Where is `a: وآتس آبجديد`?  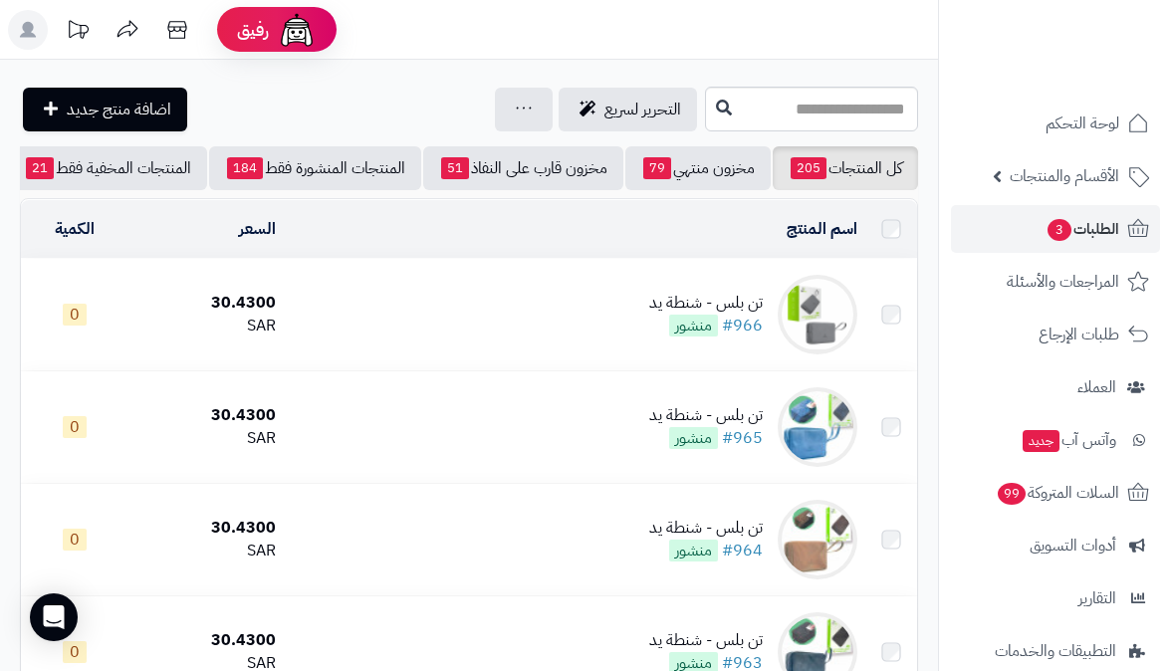
a: وآتس آبجديد is located at coordinates (1055, 440).